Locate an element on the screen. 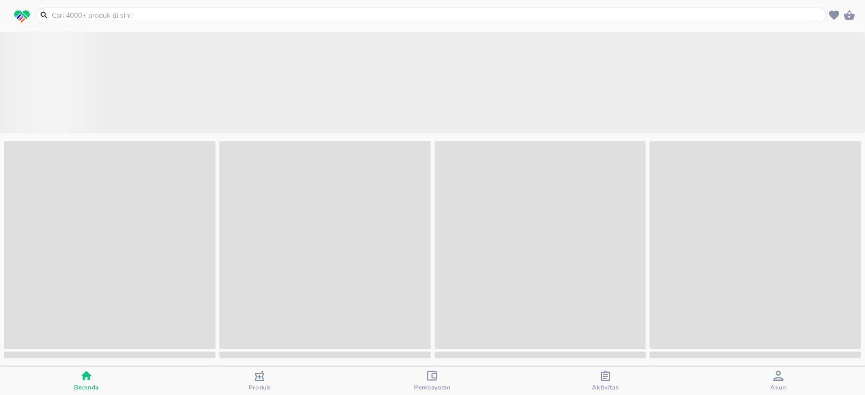  span: Beranda is located at coordinates (86, 388).